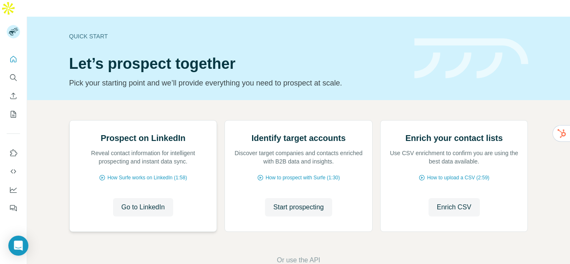  What do you see at coordinates (454, 157) in the screenshot?
I see `p: Use CSV enrichment to confirm you are using the best data available.` at bounding box center [454, 157].